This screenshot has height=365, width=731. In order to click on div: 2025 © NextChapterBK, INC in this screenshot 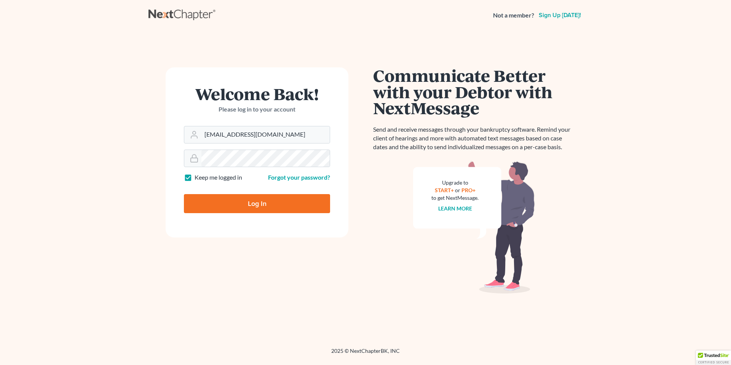, I will do `click(366, 354)`.